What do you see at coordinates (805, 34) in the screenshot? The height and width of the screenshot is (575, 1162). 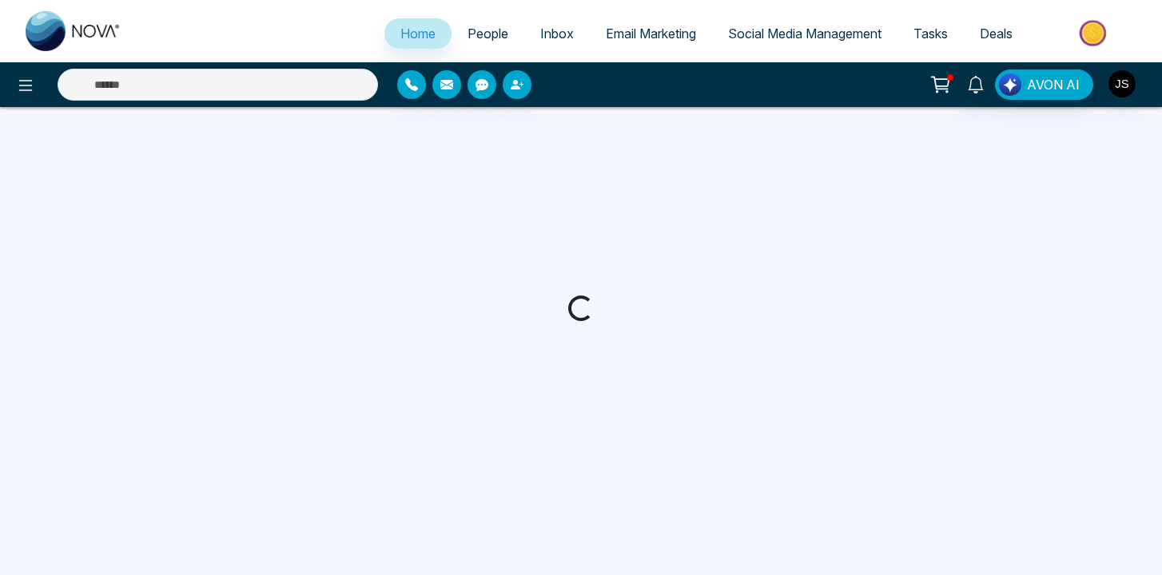 I see `a: Social Media Management` at bounding box center [805, 34].